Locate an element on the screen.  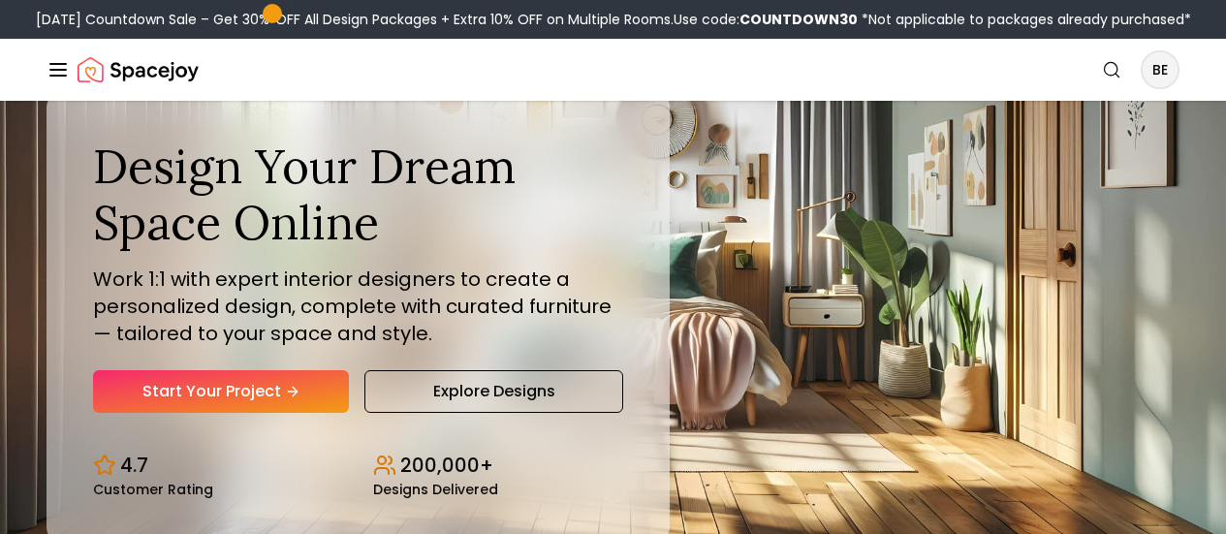
small: Customer Rating is located at coordinates (153, 489).